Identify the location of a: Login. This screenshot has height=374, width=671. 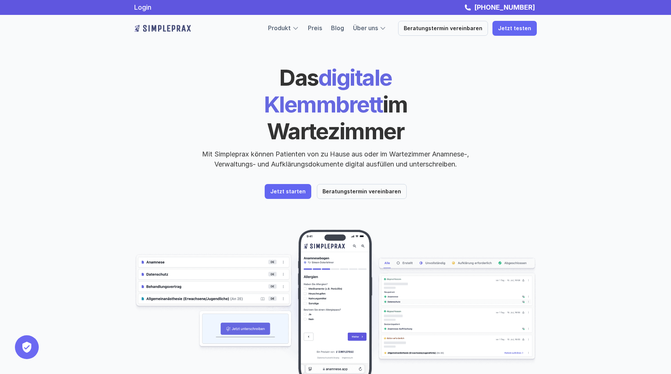
(143, 7).